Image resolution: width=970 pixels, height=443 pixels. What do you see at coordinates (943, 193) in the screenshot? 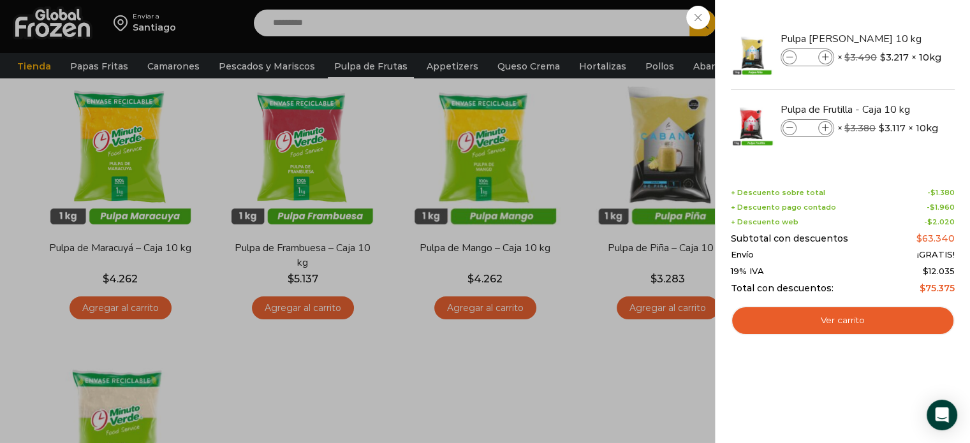
I see `bdi: 1.380` at bounding box center [943, 193].